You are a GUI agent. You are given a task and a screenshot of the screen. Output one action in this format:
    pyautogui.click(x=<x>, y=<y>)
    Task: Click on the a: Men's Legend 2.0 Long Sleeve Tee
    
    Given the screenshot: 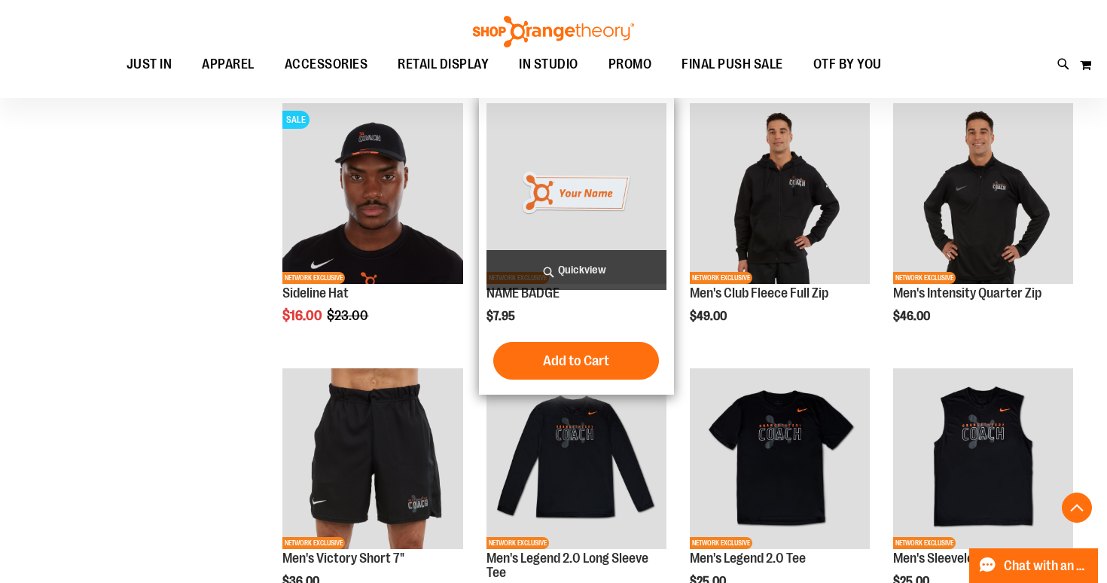 What is the action you would take?
    pyautogui.click(x=567, y=566)
    